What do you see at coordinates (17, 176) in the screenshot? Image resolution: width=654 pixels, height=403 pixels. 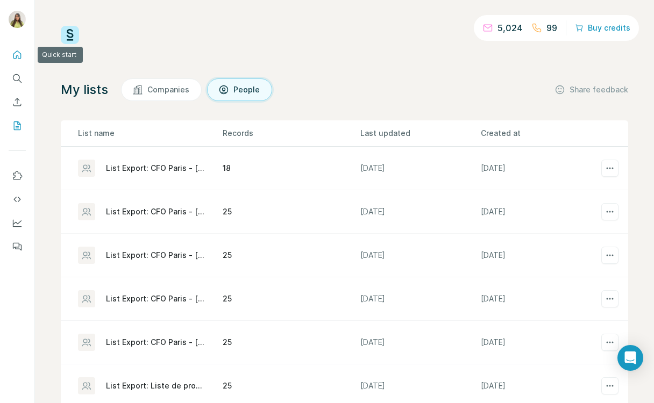 I see `button: Use Surfe on LinkedIn` at bounding box center [17, 176].